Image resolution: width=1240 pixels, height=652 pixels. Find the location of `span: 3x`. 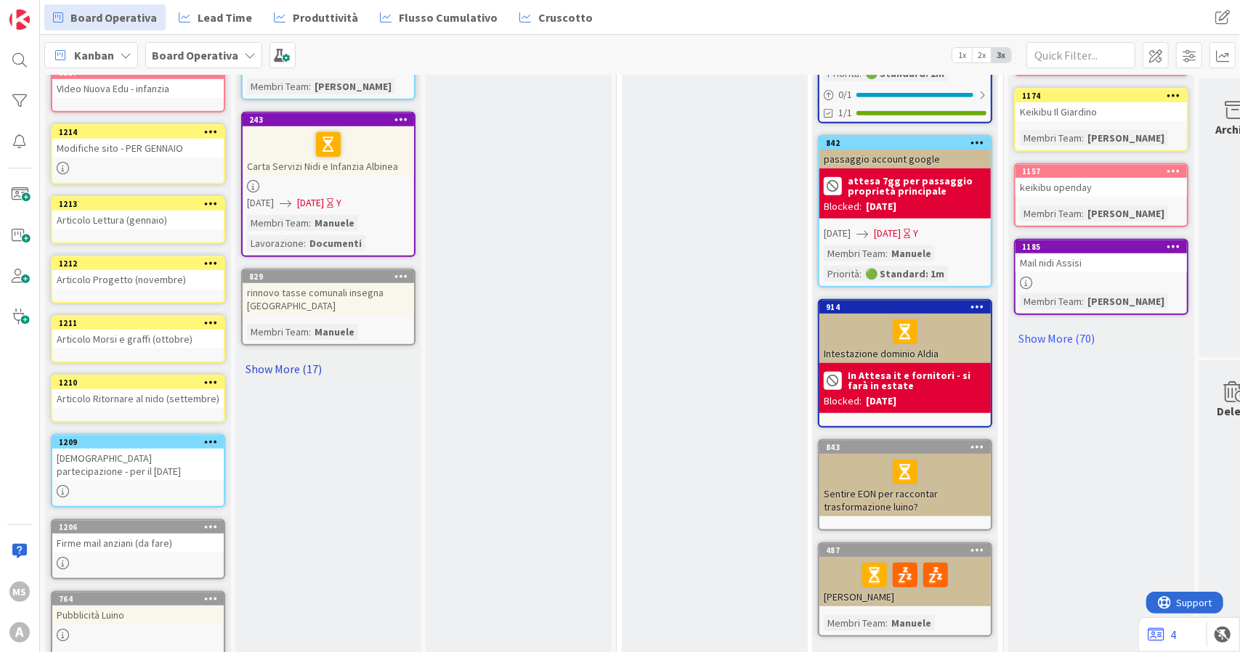

span: 3x is located at coordinates (1001, 55).